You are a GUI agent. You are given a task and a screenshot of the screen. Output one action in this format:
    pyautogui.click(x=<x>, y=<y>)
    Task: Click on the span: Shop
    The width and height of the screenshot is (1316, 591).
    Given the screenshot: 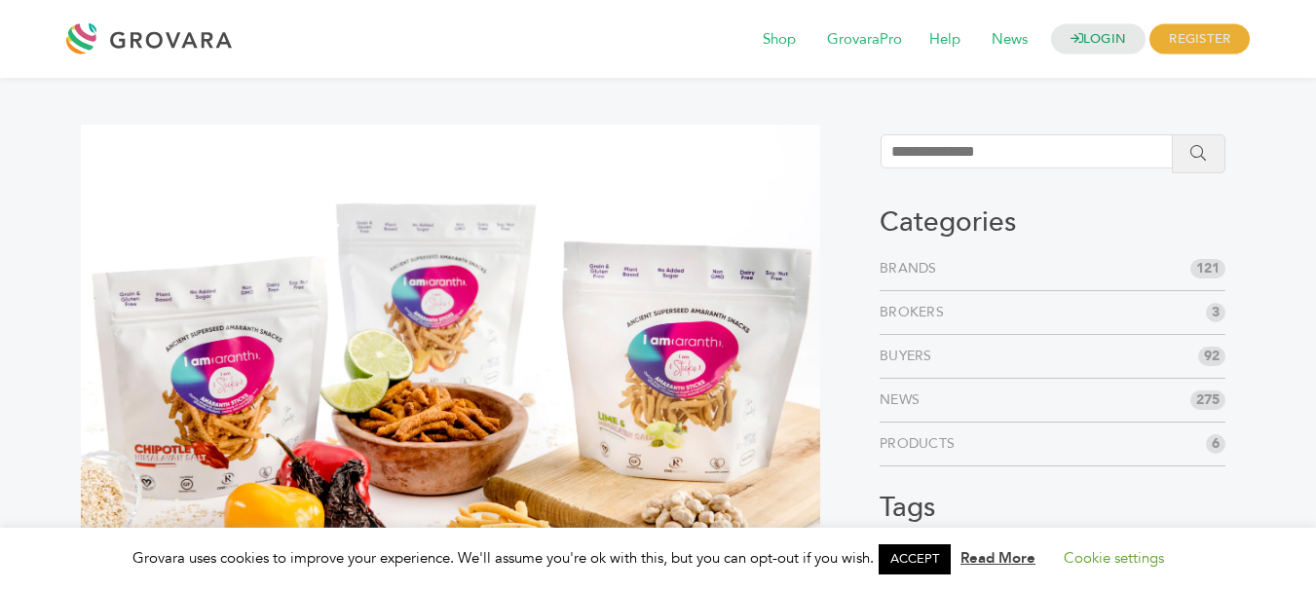 What is the action you would take?
    pyautogui.click(x=779, y=40)
    